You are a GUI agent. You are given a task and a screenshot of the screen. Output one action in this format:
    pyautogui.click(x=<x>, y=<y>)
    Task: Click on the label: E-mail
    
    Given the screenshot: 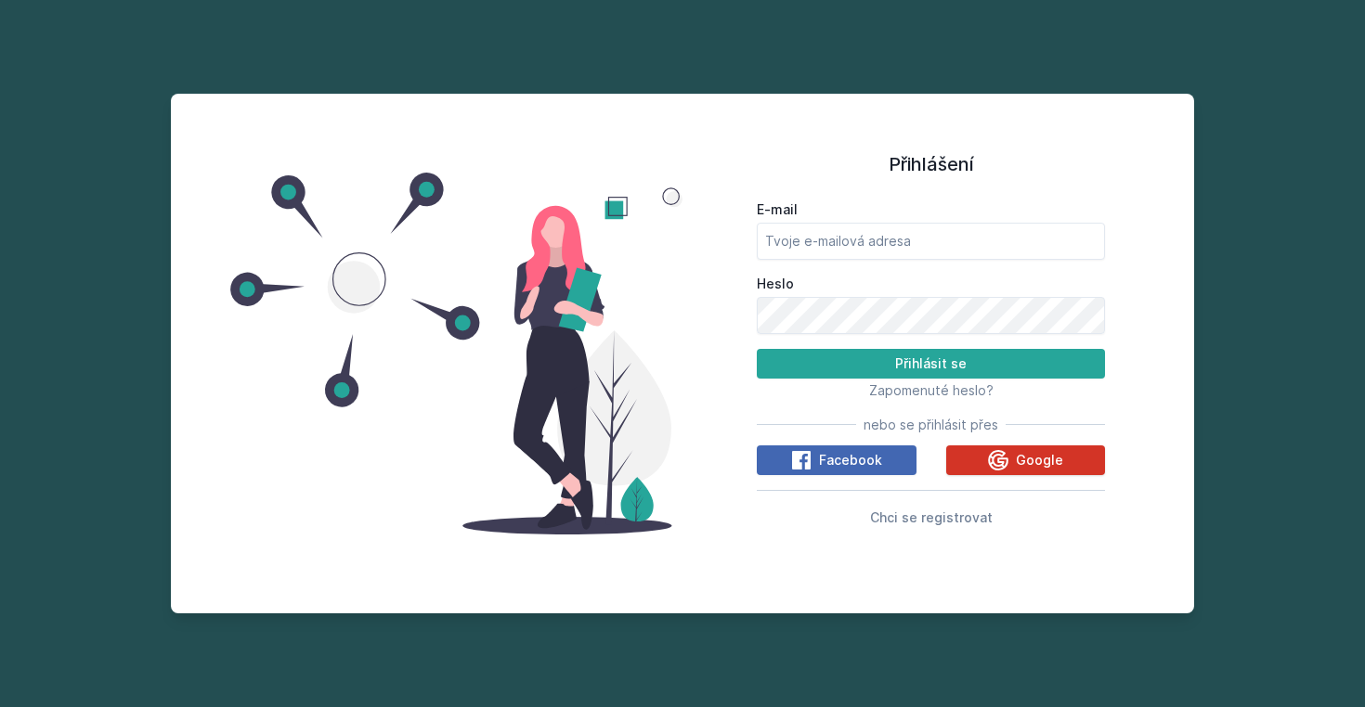 What is the action you would take?
    pyautogui.click(x=930, y=210)
    